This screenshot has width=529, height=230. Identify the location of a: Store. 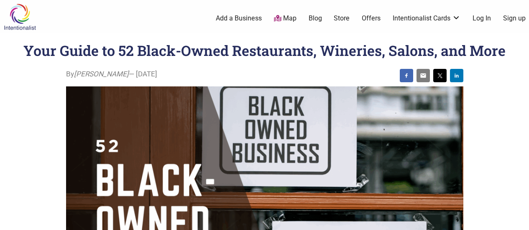
(342, 18).